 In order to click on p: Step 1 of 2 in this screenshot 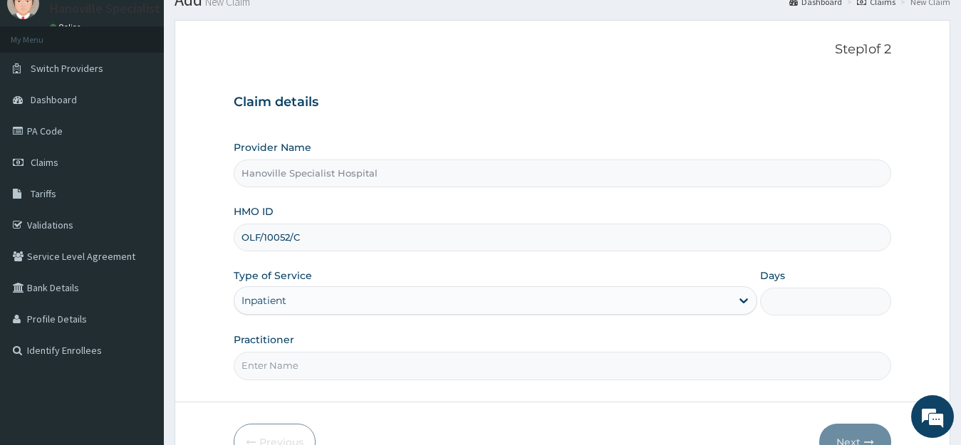, I will do `click(563, 50)`.